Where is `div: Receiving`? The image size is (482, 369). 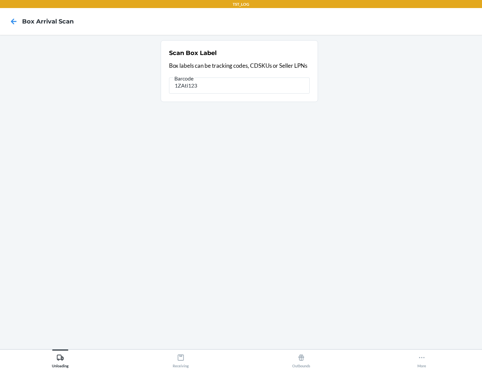
div: Receiving is located at coordinates (181, 359).